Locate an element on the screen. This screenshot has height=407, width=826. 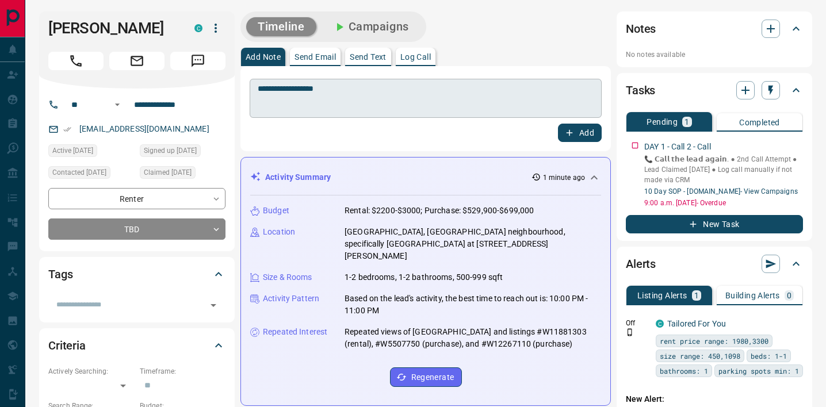
span: parking spots min: 1 is located at coordinates (758, 371).